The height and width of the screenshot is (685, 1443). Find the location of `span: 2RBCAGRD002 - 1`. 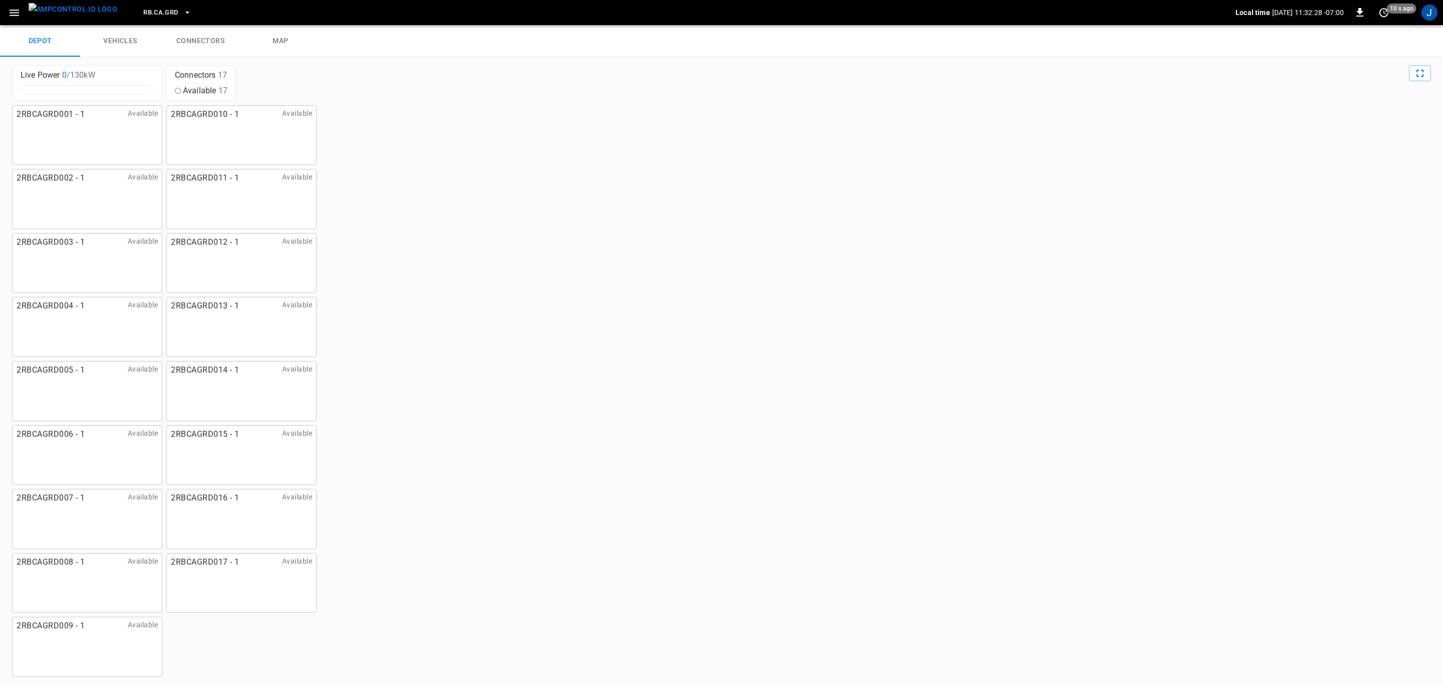

span: 2RBCAGRD002 - 1 is located at coordinates (51, 178).